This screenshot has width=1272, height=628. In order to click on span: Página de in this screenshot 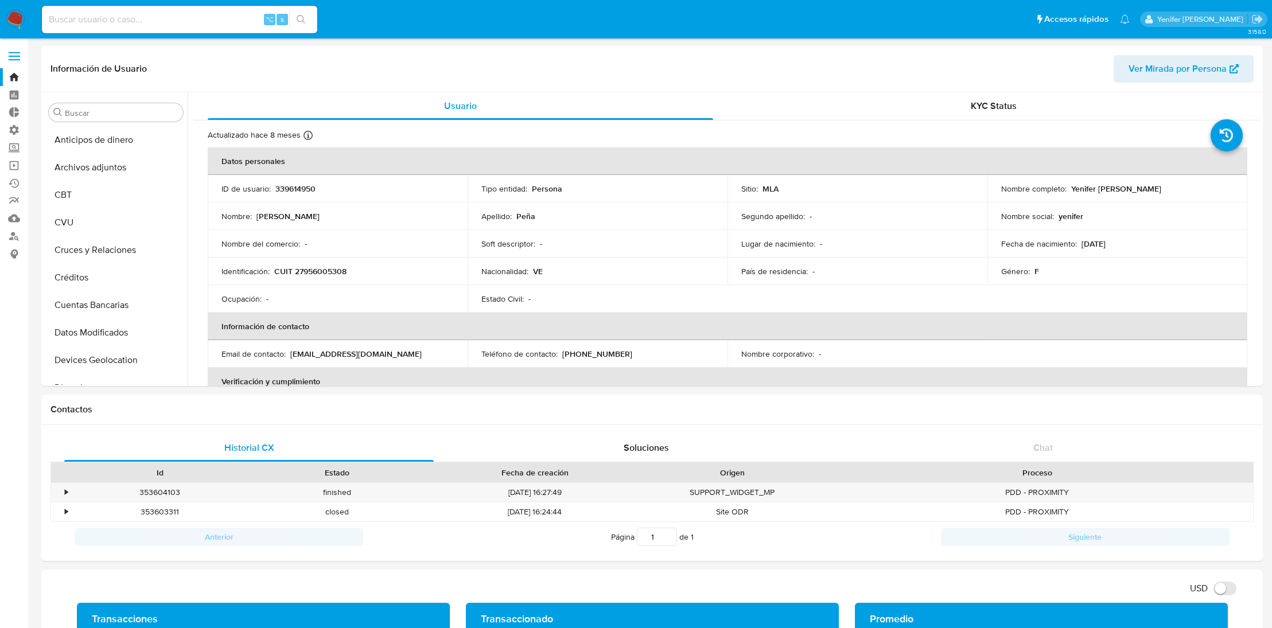, I will do `click(652, 537)`.